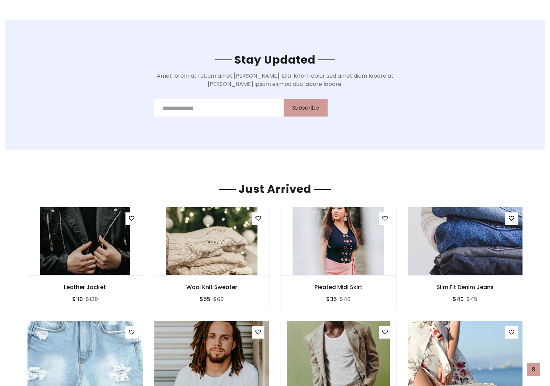  I want to click on h6: $35, so click(331, 299).